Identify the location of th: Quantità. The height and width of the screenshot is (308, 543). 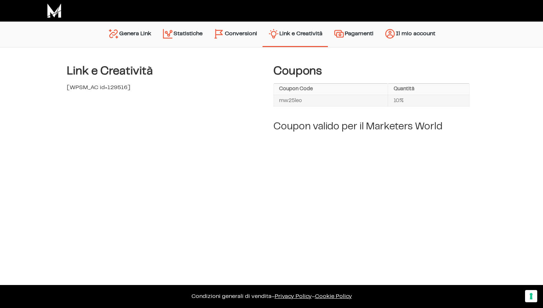
(429, 89).